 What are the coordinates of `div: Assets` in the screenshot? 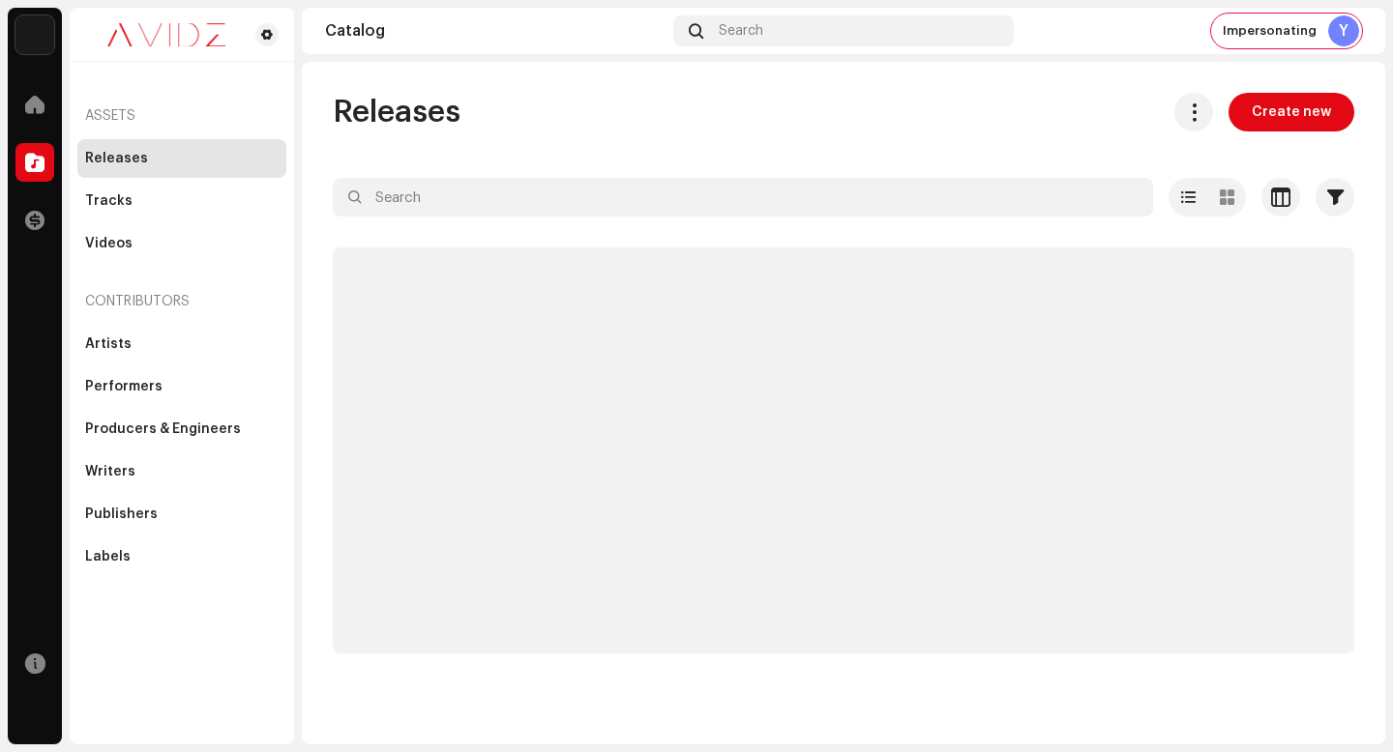 It's located at (182, 116).